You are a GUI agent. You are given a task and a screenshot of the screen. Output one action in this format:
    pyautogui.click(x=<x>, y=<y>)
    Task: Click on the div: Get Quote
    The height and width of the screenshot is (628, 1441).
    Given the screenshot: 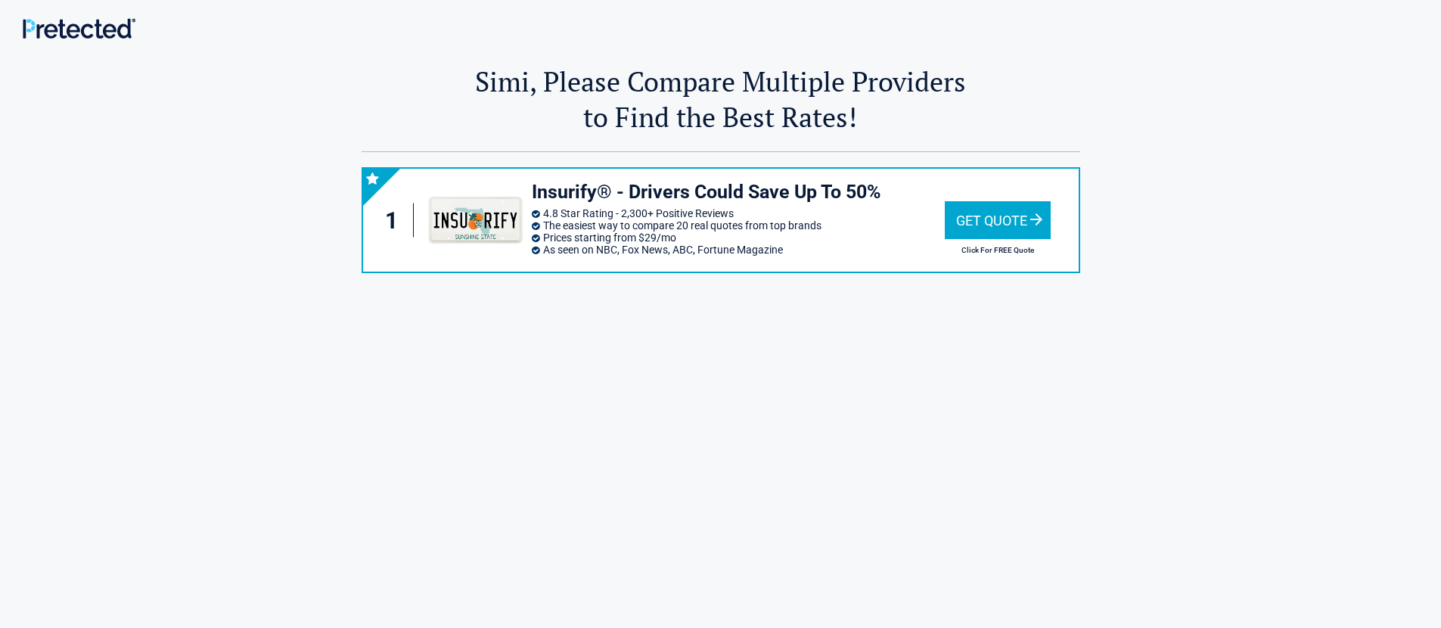 What is the action you would take?
    pyautogui.click(x=998, y=220)
    